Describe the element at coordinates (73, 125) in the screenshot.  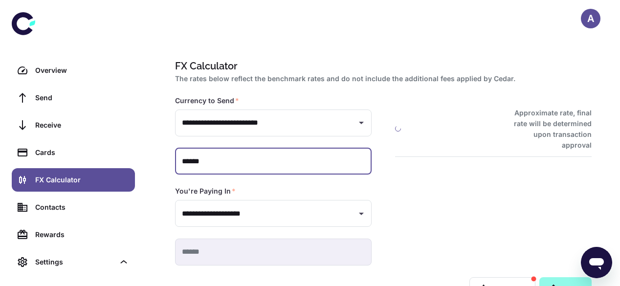
I see `a: Receive` at that location.